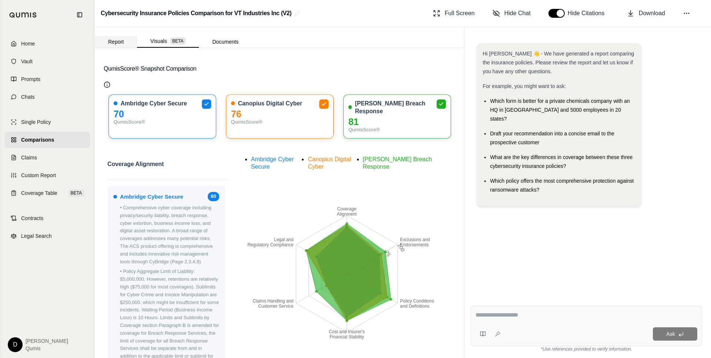 The height and width of the screenshot is (358, 711). Describe the element at coordinates (39, 193) in the screenshot. I see `span: Coverage Table` at that location.